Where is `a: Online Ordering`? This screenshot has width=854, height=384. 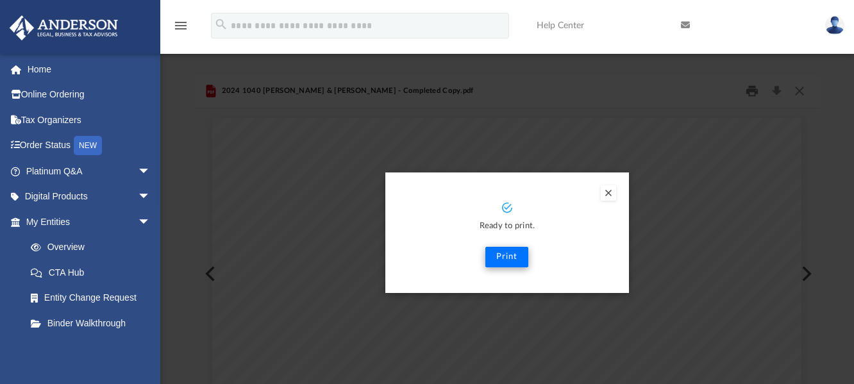
a: Online Ordering is located at coordinates (89, 95).